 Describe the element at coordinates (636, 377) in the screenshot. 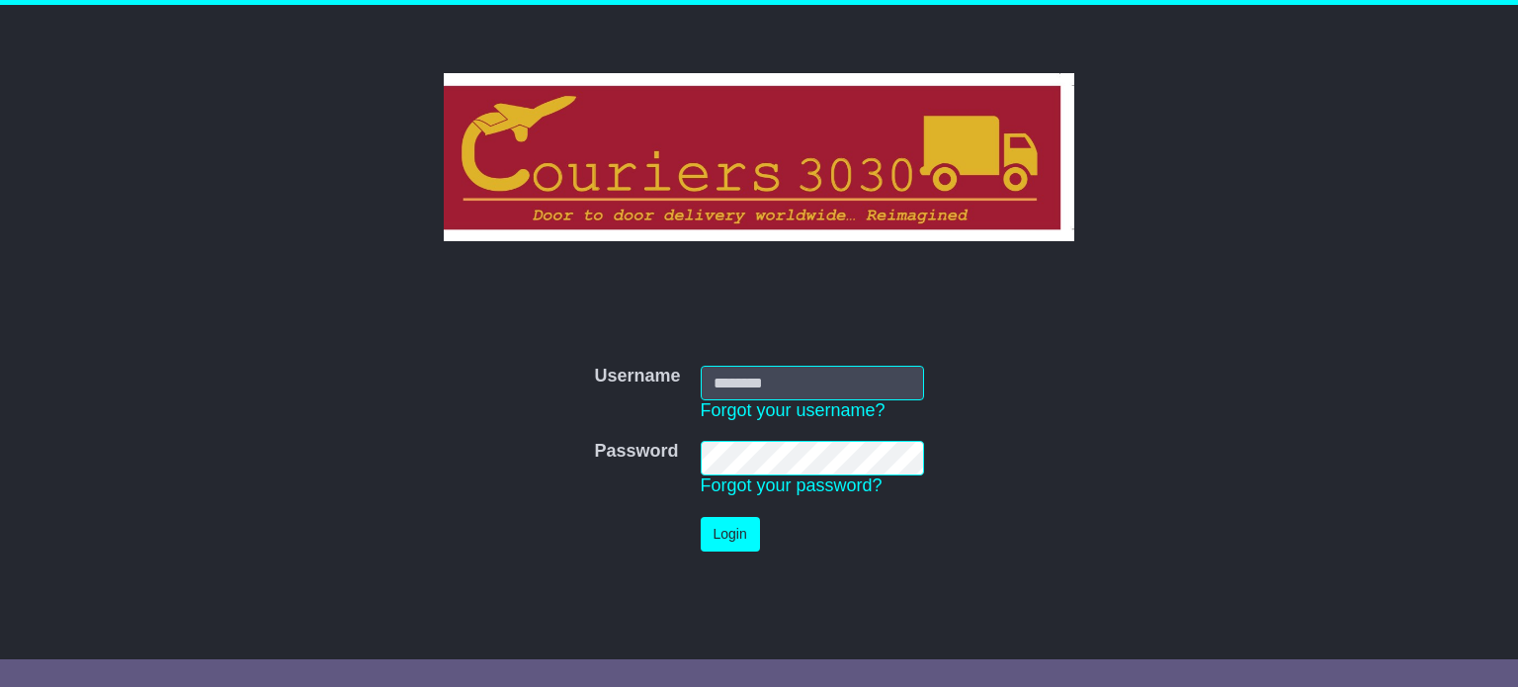

I see `label: Username` at that location.